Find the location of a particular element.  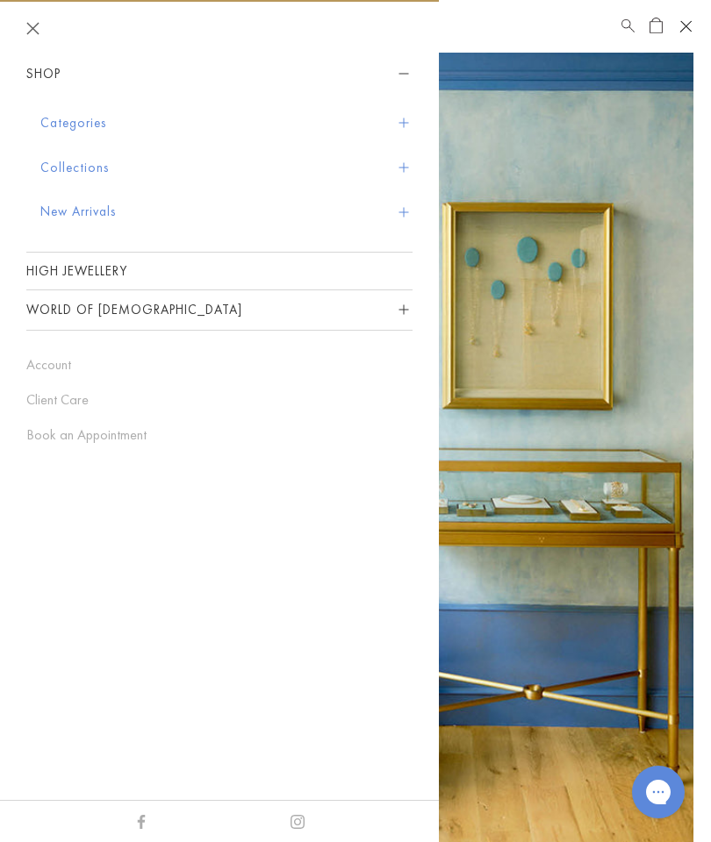

a: Instagram is located at coordinates (297, 821).